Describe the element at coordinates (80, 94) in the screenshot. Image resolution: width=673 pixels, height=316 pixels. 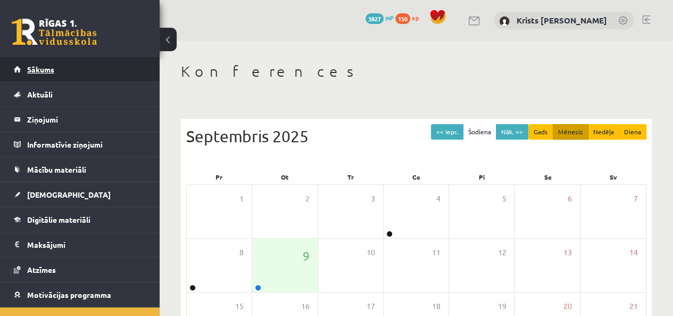
I see `a: Aktuāli` at that location.